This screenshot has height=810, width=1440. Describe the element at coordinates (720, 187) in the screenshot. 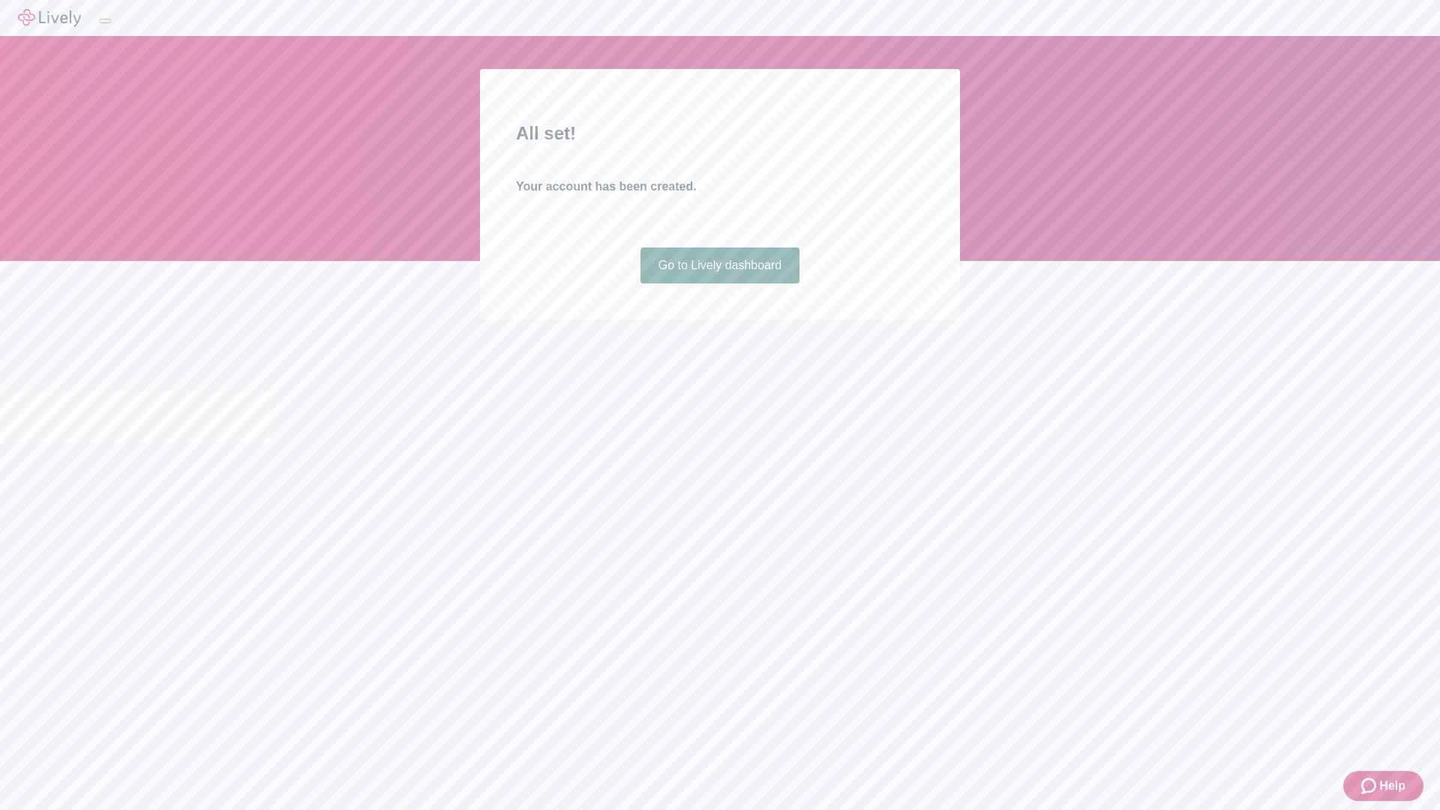

I see `h4: Your account has been created.` at that location.